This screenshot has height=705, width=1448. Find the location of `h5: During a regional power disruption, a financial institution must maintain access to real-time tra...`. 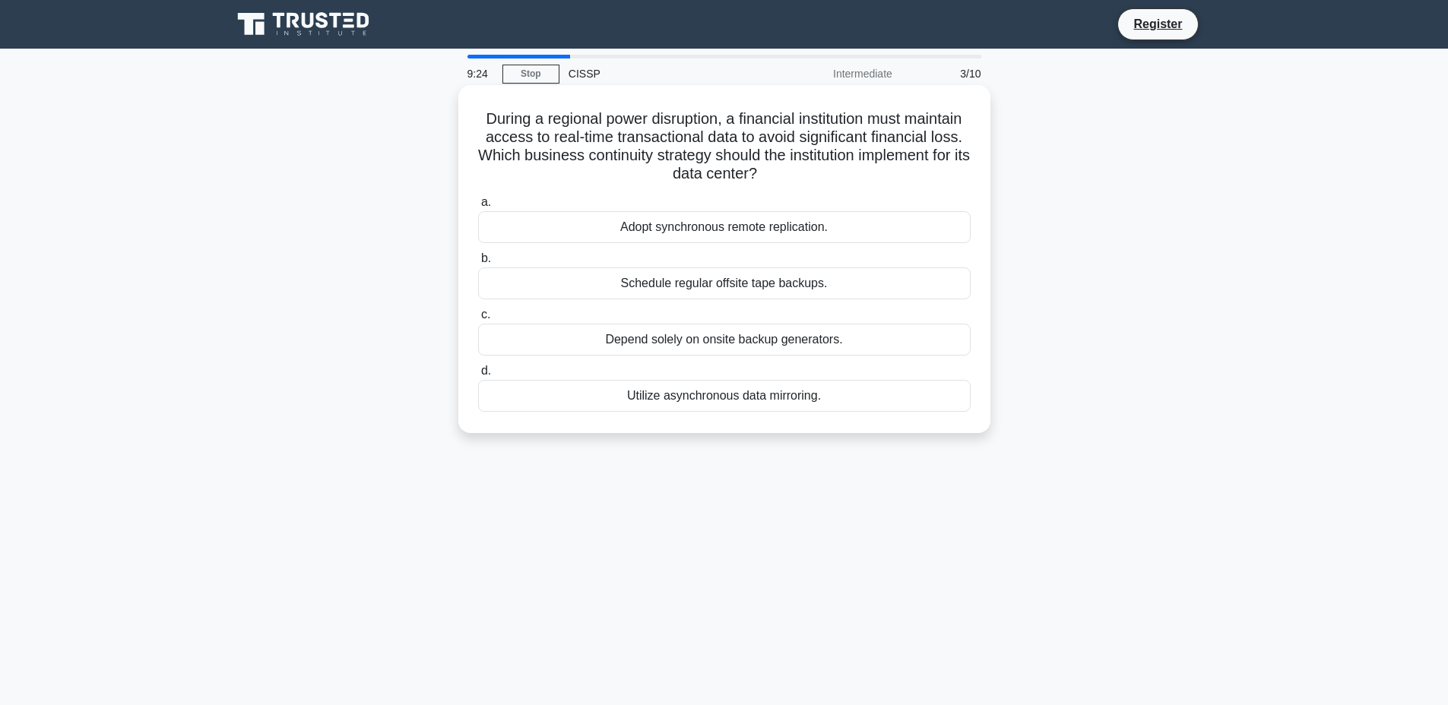

h5: During a regional power disruption, a financial institution must maintain access to real-time tra... is located at coordinates (724, 147).